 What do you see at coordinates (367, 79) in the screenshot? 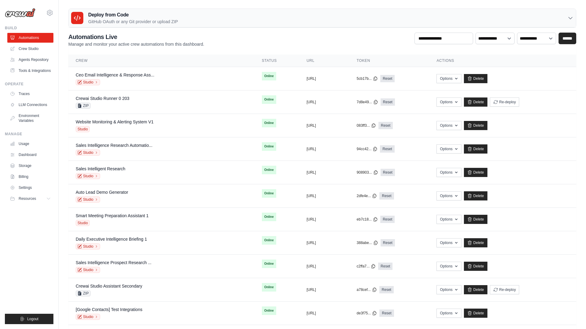
I see `button: 5cb17b...` at bounding box center [367, 79].